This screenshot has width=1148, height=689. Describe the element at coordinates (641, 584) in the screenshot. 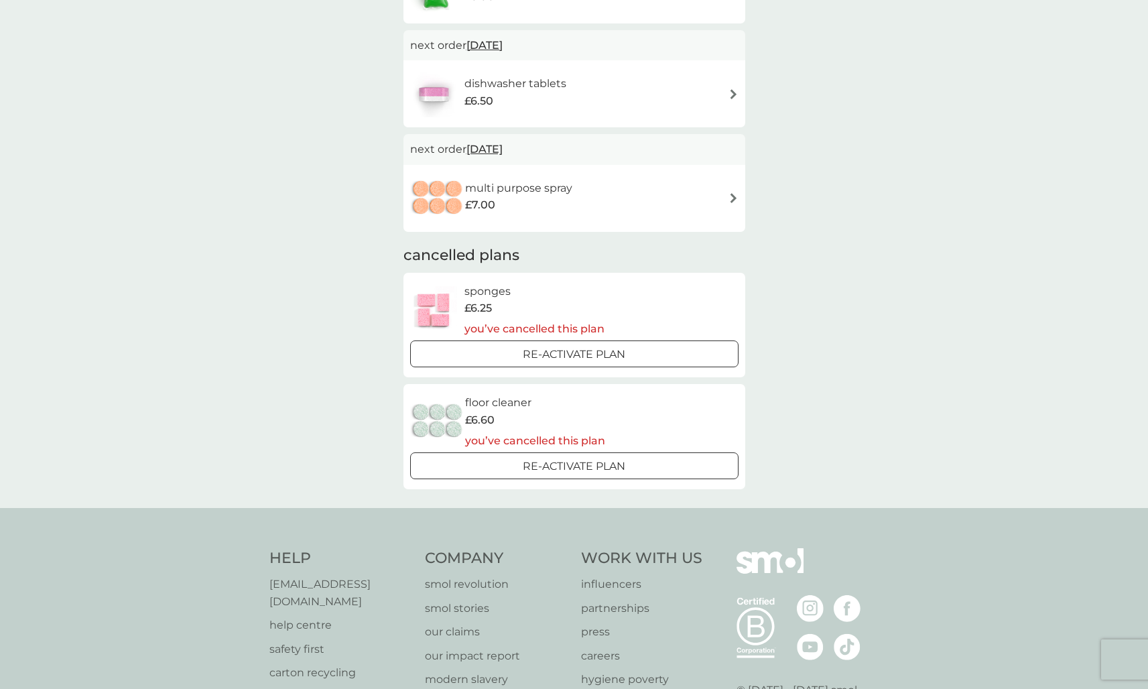

I see `p: influencers` at that location.